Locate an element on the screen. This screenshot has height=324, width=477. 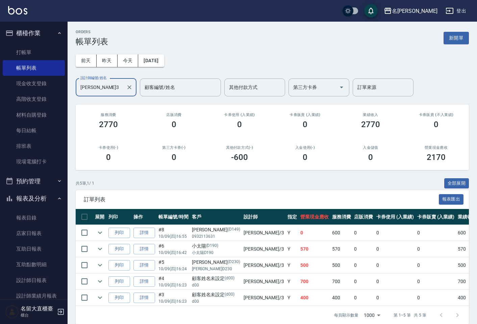
h2: 第三方卡券(-) is located at coordinates (174, 147).